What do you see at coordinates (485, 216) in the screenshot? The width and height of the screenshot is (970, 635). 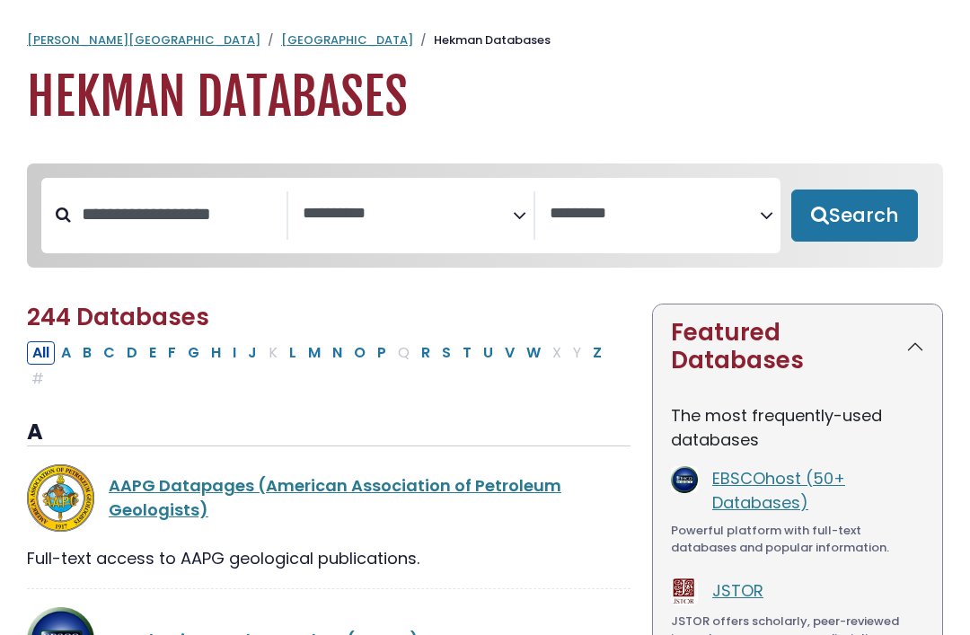 I see `nav: Search filters` at bounding box center [485, 216].